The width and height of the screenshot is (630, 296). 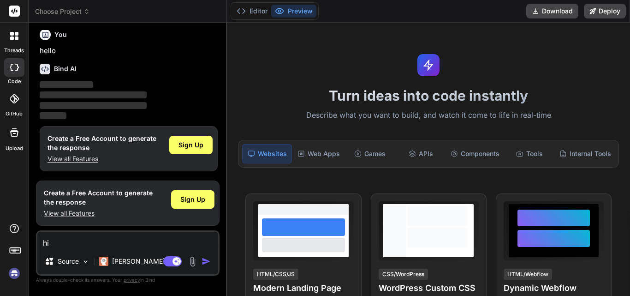 What do you see at coordinates (429, 288) in the screenshot?
I see `h4: WordPress Custom CSS` at bounding box center [429, 288].